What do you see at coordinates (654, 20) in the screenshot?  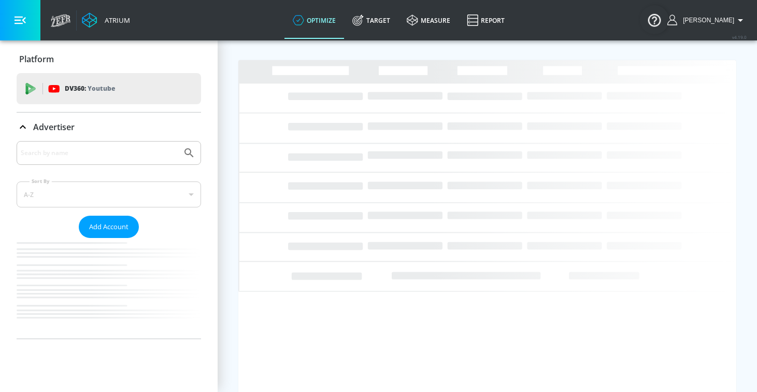 I see `button: Open Resource Center` at bounding box center [654, 20].